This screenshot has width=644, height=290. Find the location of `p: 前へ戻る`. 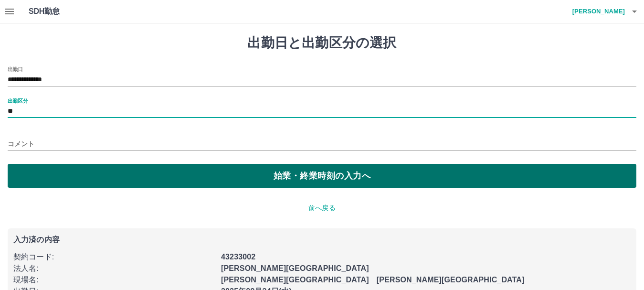

p: 前へ戻る is located at coordinates (322, 208).